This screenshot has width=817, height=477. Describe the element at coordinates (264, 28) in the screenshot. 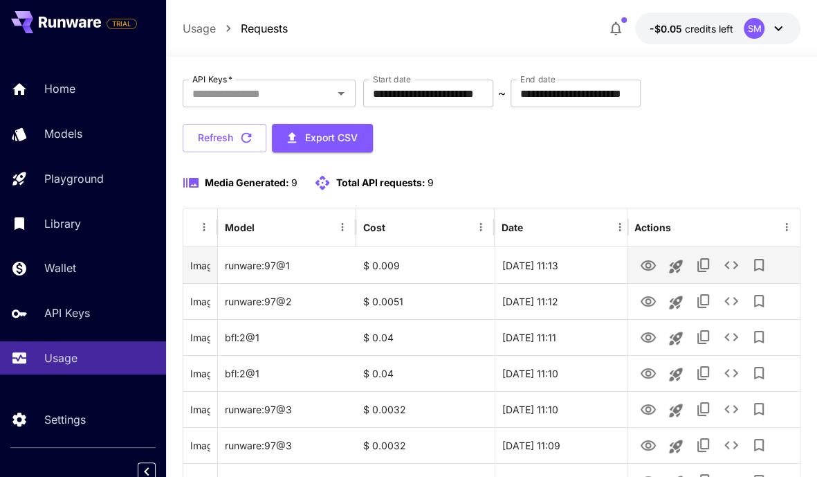

I see `p: Requests` at that location.